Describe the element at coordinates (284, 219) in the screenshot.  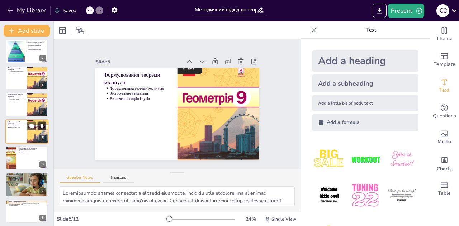
I see `span: Single View` at that location.